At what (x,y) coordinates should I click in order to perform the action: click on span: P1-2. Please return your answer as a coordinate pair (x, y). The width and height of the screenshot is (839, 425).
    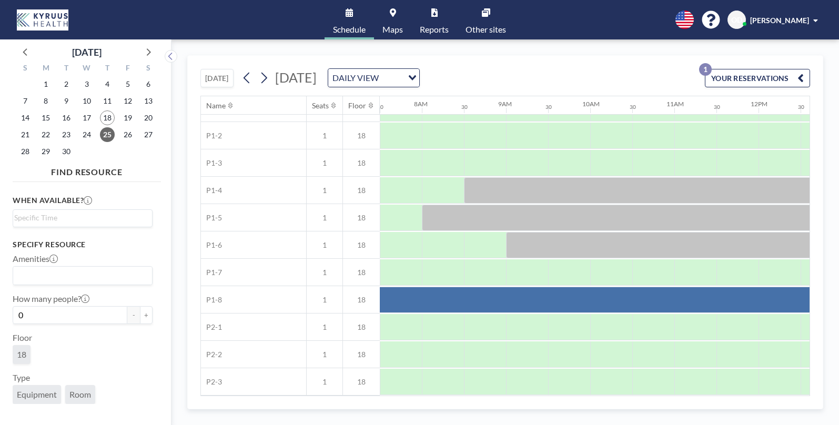
    Looking at the image, I should click on (211, 136).